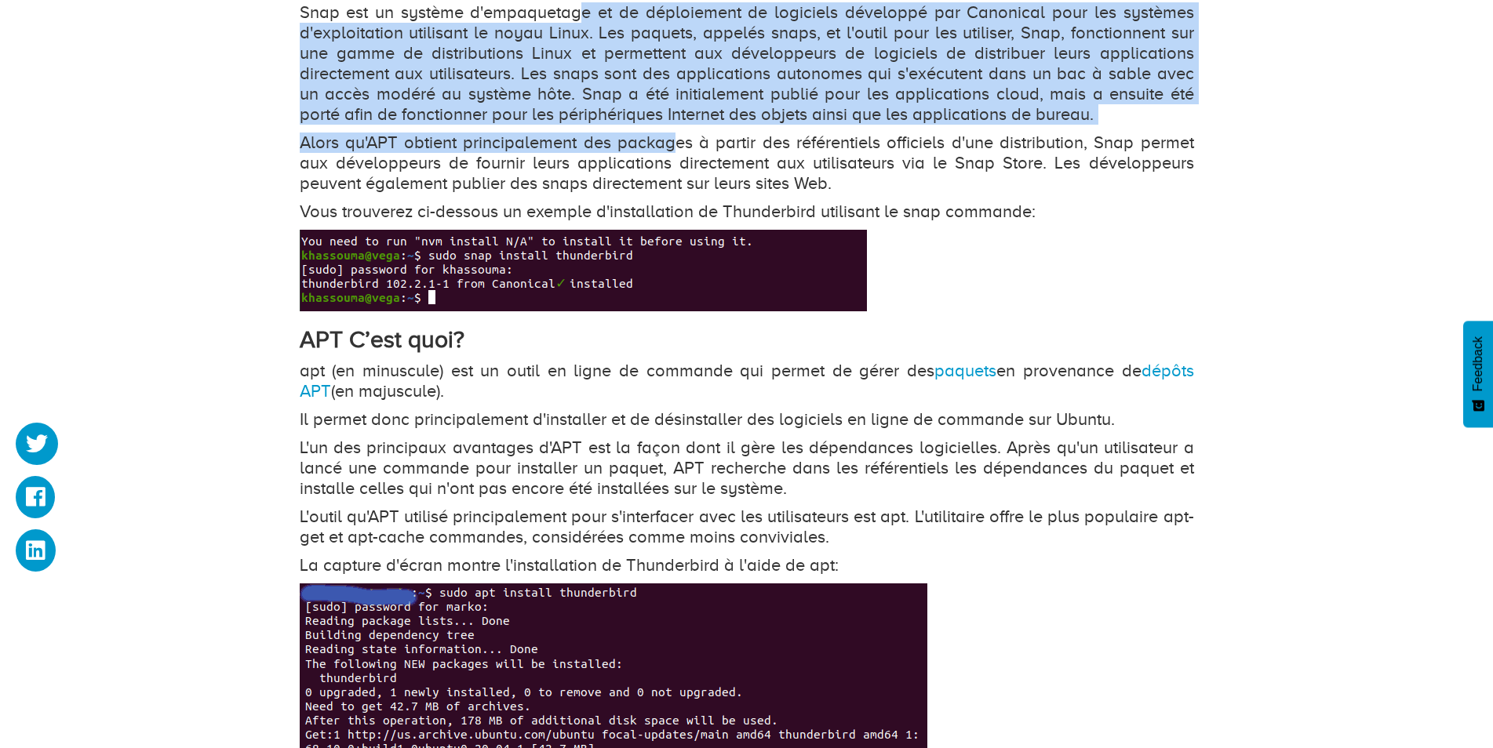 The width and height of the screenshot is (1493, 748). What do you see at coordinates (747, 468) in the screenshot?
I see `p: L'un des principaux avantages d'APT est la façon dont il gère les dépendances logicielles. Après ...` at bounding box center [747, 468].